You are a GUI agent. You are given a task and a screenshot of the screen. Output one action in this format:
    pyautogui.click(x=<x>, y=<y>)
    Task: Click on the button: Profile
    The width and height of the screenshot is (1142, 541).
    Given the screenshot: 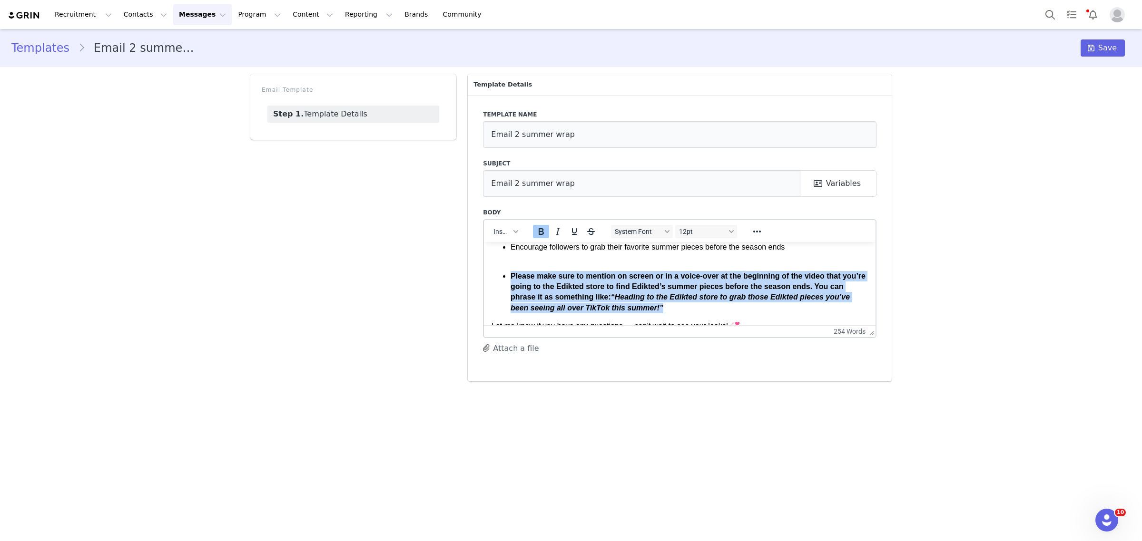 What is the action you would take?
    pyautogui.click(x=1119, y=15)
    